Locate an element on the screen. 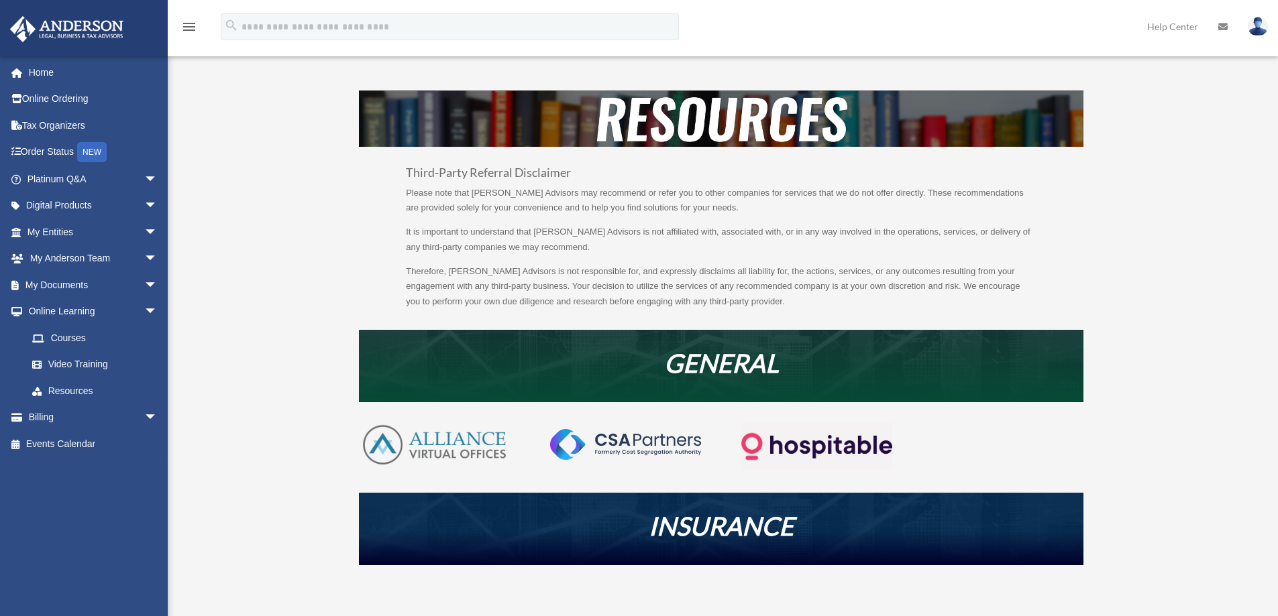 The width and height of the screenshot is (1278, 616). em: GENERAL is located at coordinates (721, 363).